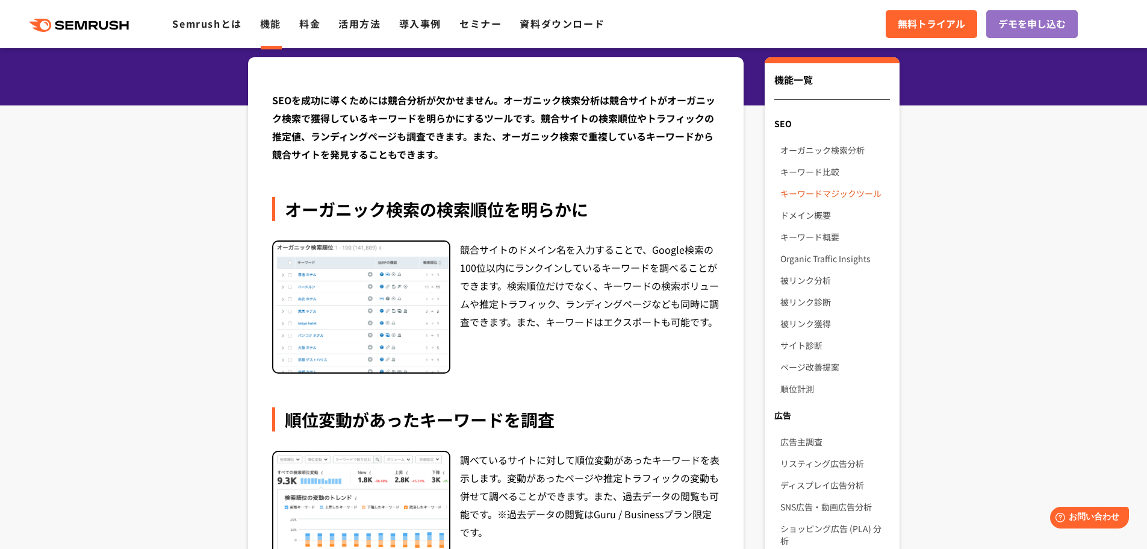  Describe the element at coordinates (361, 307) in the screenshot. I see `img: オーガニック検索分析 検索順位` at that location.